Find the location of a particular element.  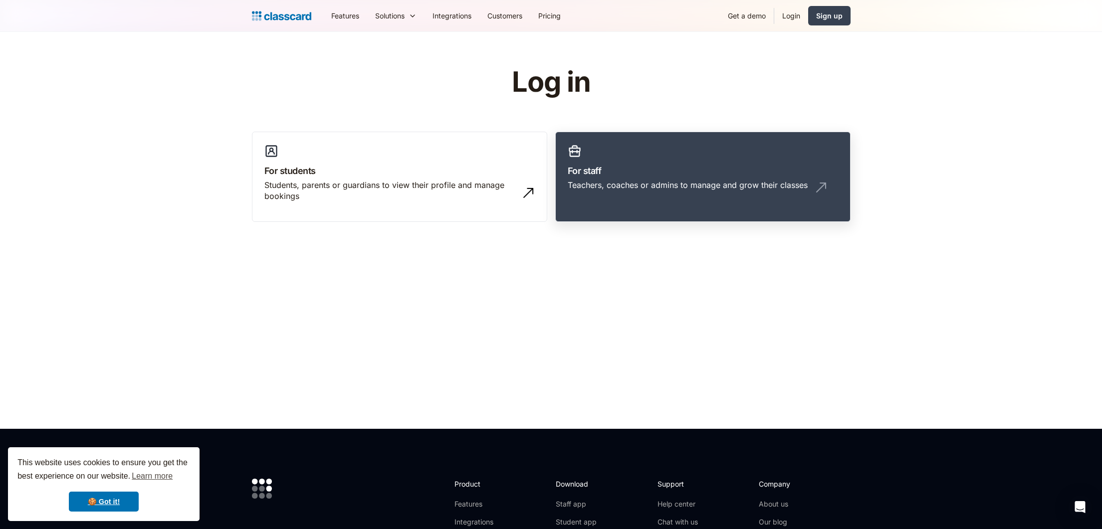

a: Staff app is located at coordinates (576, 504).